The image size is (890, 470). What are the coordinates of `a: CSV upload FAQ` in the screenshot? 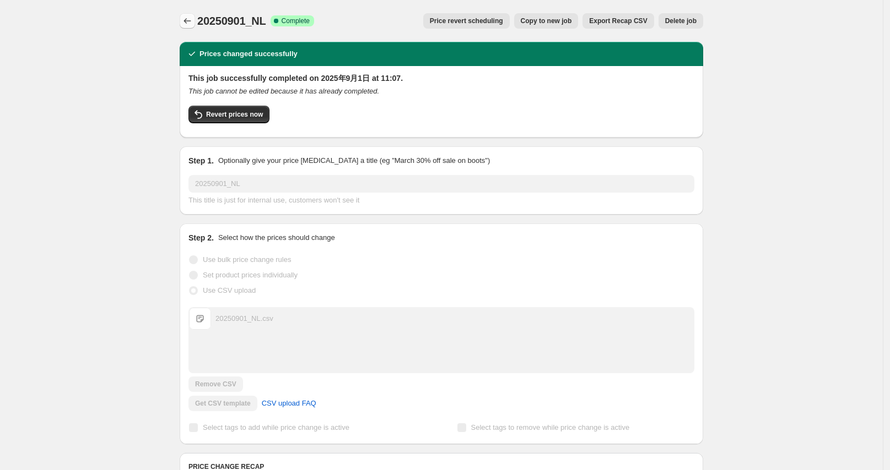 It's located at (289, 404).